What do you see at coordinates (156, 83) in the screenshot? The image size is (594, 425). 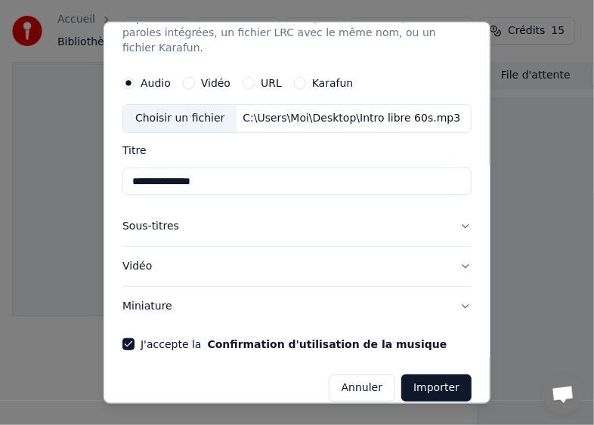 I see `label: Audio` at bounding box center [156, 83].